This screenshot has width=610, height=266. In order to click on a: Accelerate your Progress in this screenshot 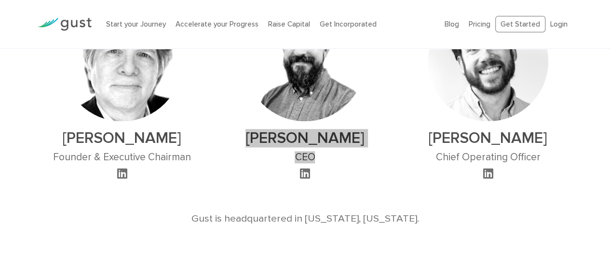, I will do `click(217, 24)`.